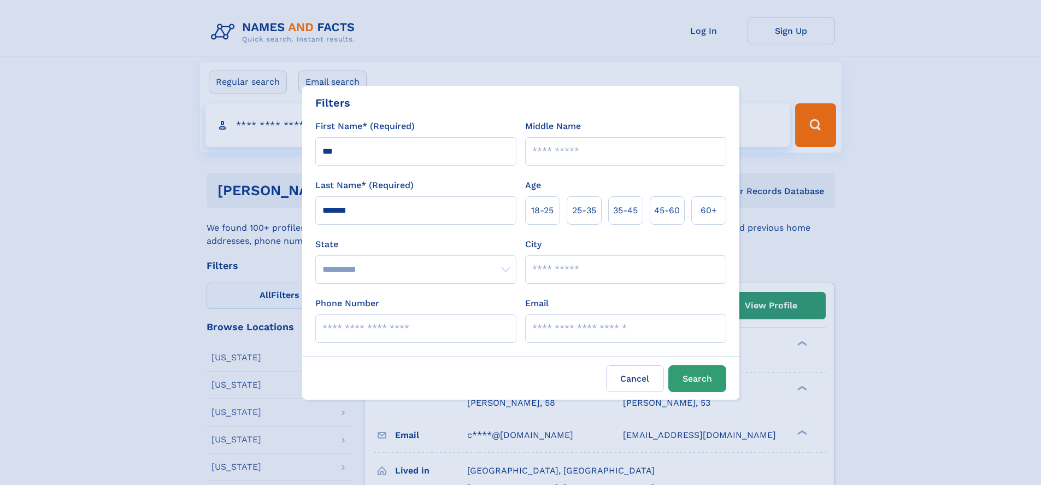 This screenshot has height=485, width=1041. I want to click on div: Filters, so click(333, 103).